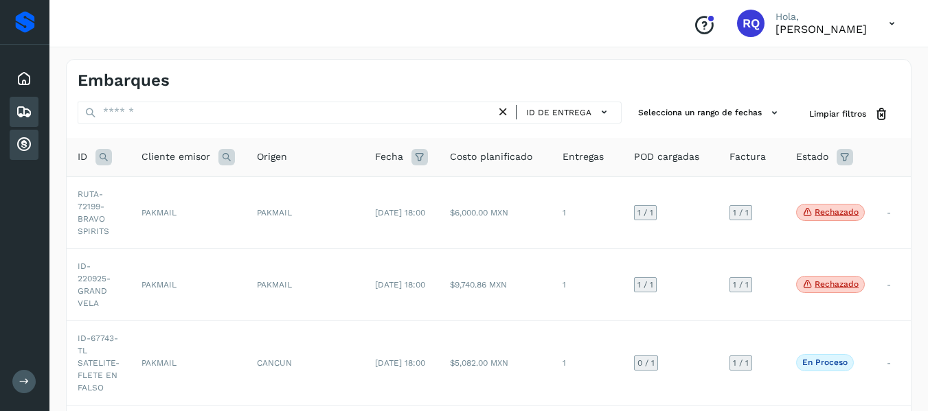  I want to click on td: $6,000.00 MXN, so click(495, 212).